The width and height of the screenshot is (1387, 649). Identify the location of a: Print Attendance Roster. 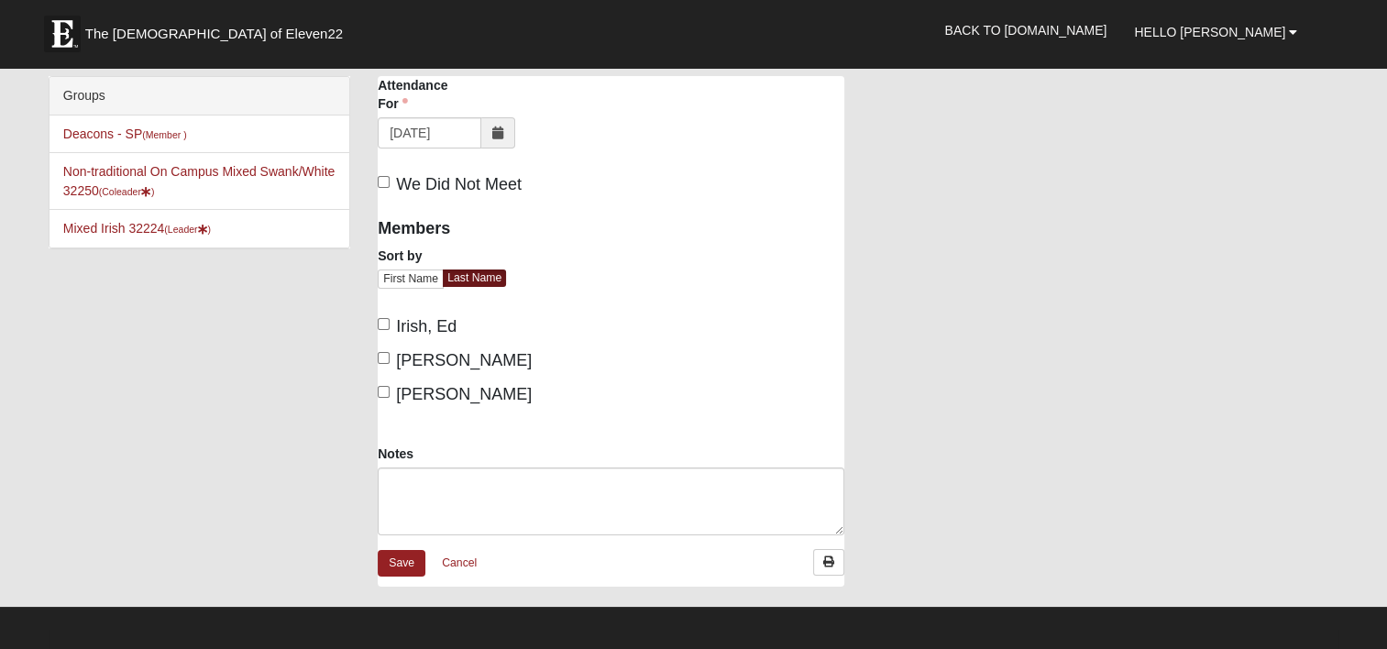
(828, 562).